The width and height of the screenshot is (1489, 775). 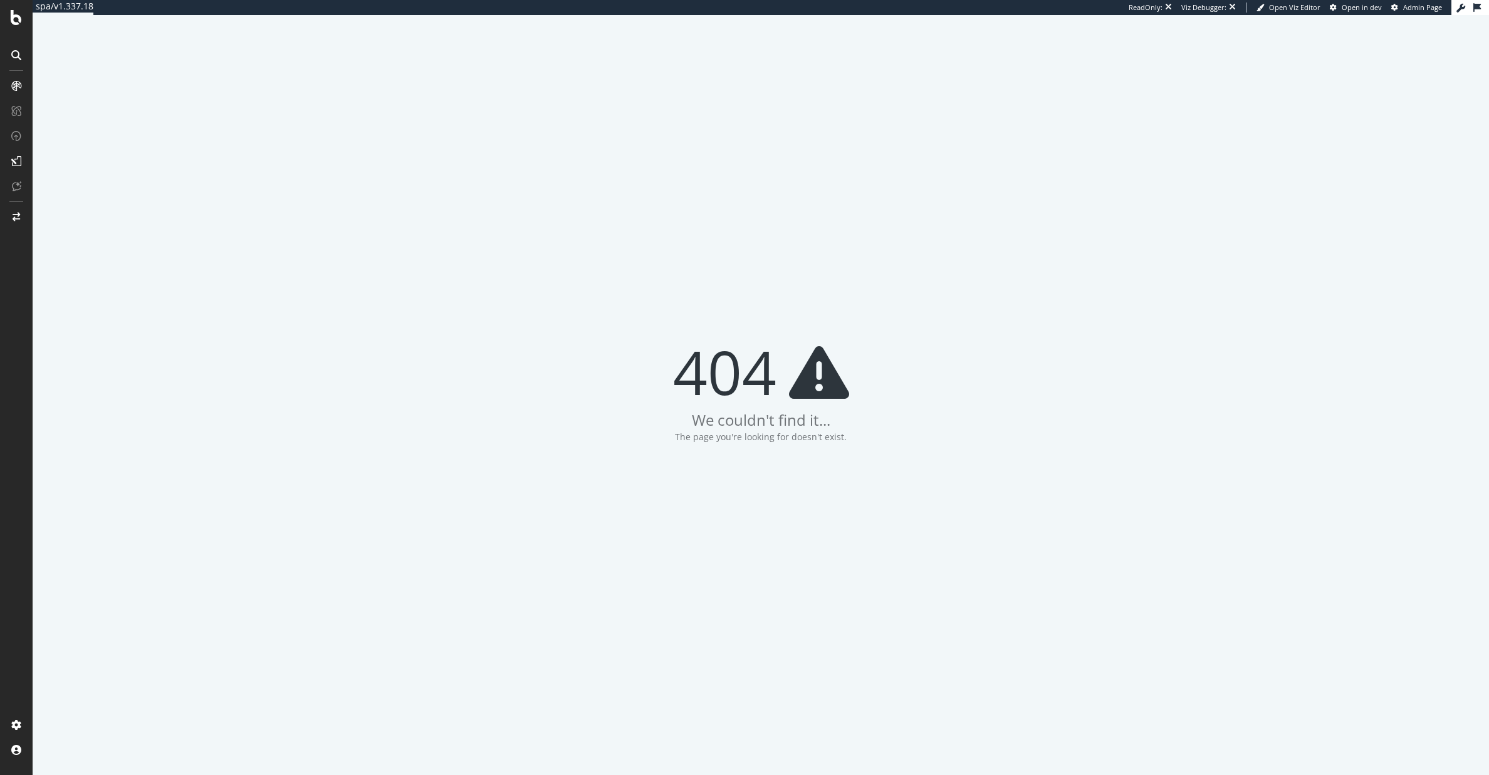 I want to click on span: Open in dev, so click(x=1362, y=7).